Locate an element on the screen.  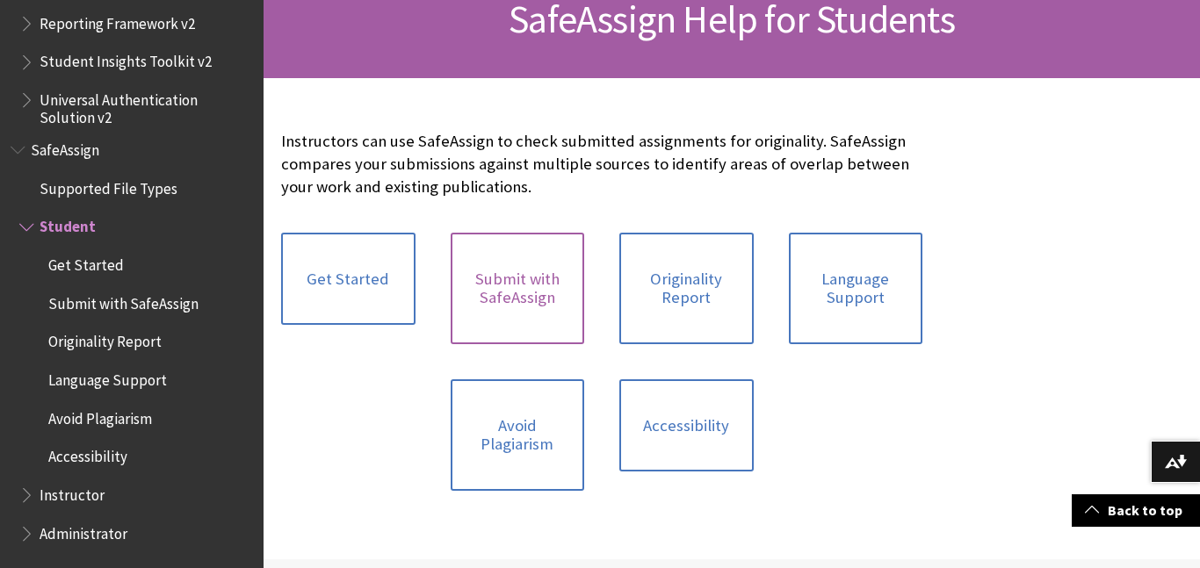
a: Originality Report is located at coordinates (686, 288).